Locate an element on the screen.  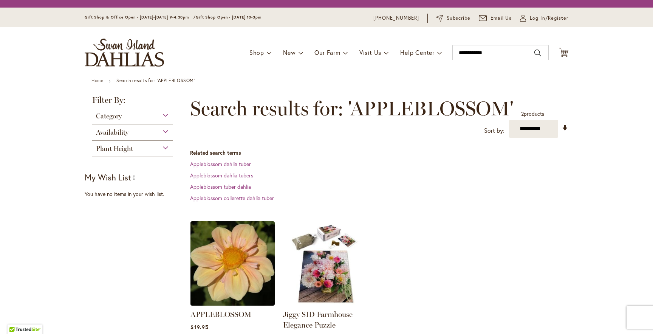
img: APPLEBLOSSOM is located at coordinates (232, 263).